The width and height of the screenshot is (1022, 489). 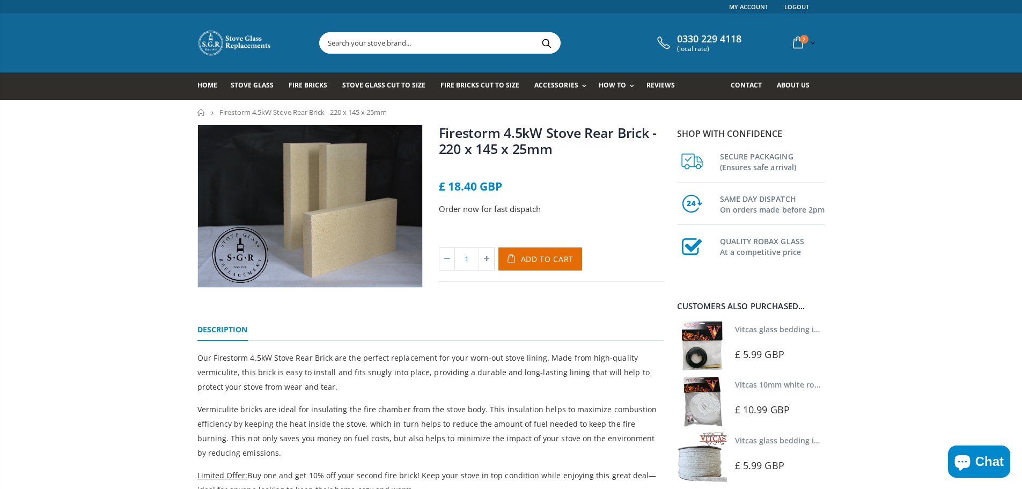 I want to click on a: Fire Bricks, so click(x=312, y=86).